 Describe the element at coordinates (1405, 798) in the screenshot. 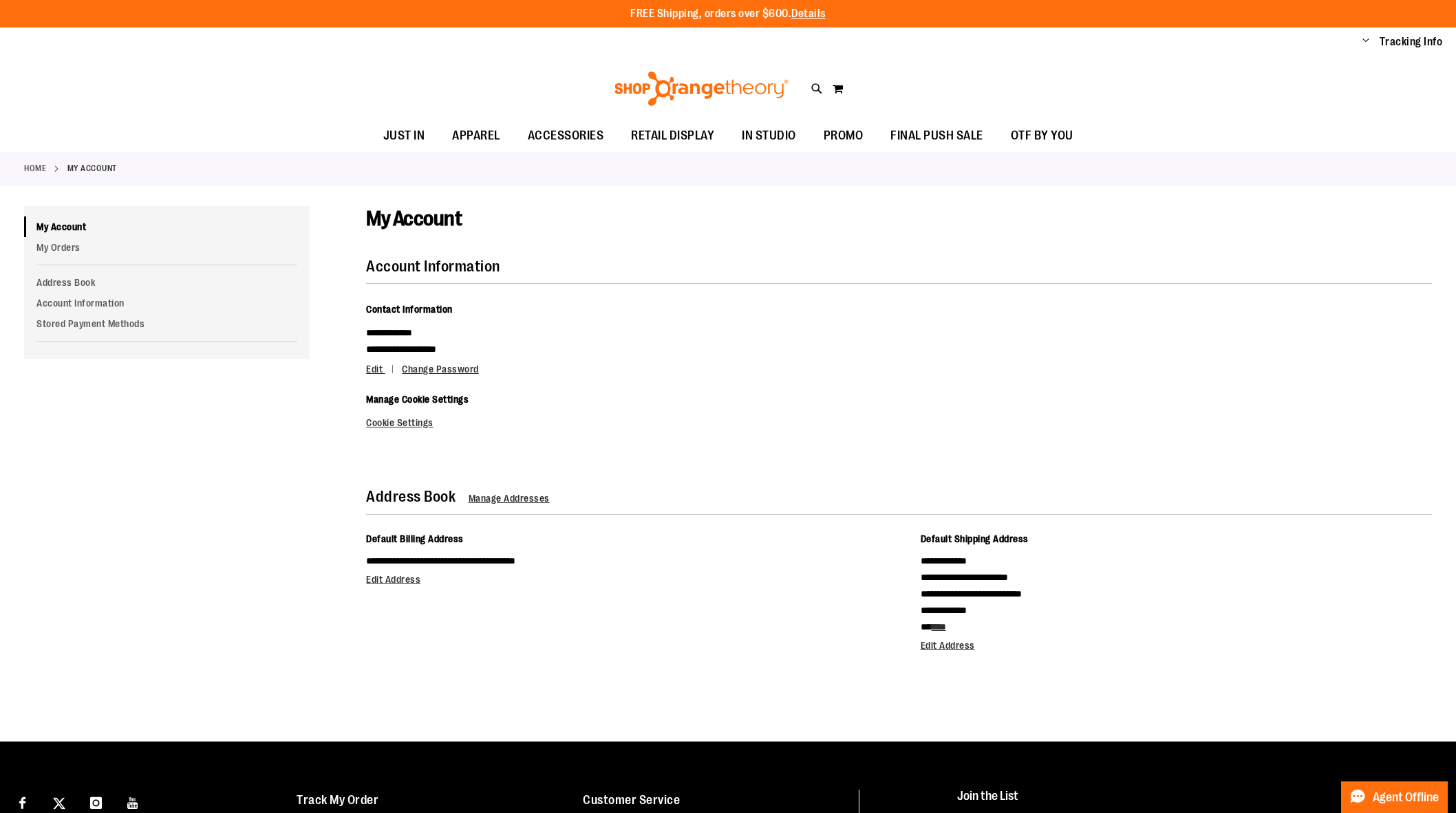

I see `span: Agent Offline` at that location.